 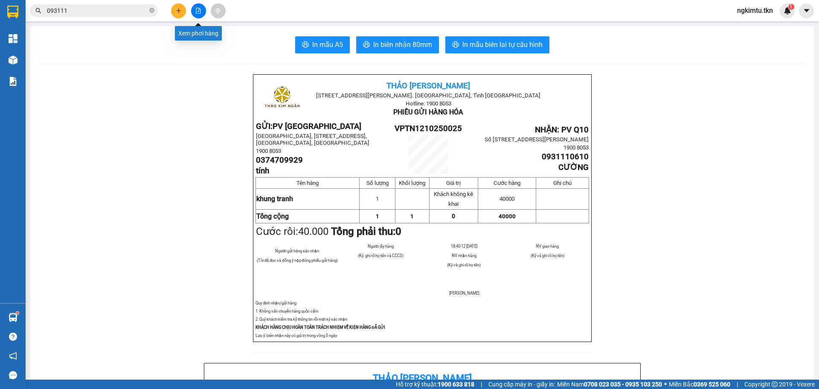 I want to click on img: logo-vxr, so click(x=13, y=12).